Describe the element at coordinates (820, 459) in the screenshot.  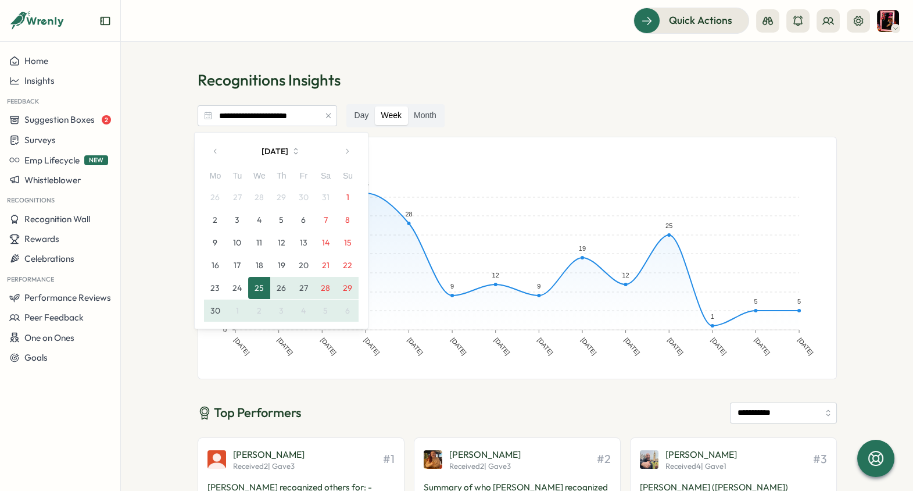
I see `div: # 3` at that location.